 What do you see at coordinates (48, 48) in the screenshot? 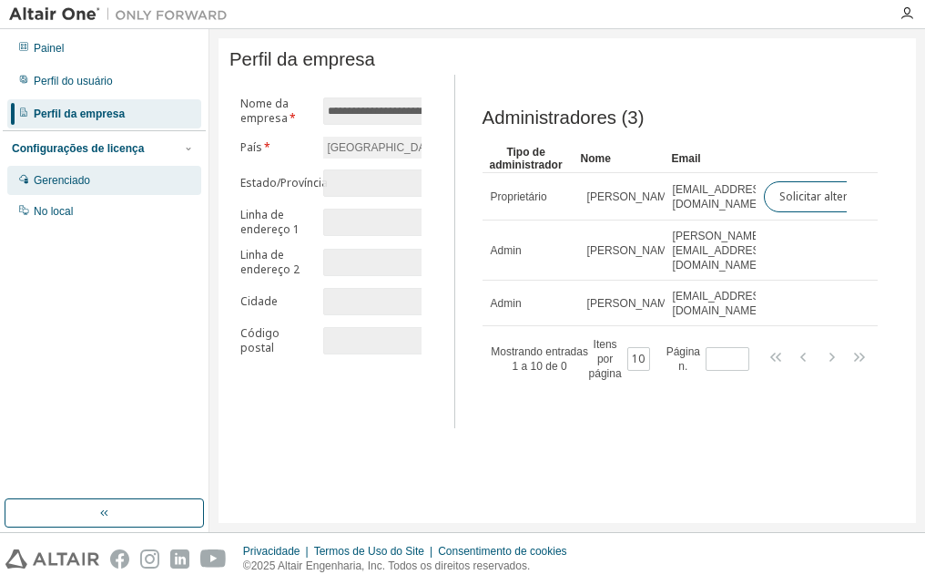
I see `div: Painel` at bounding box center [48, 48].